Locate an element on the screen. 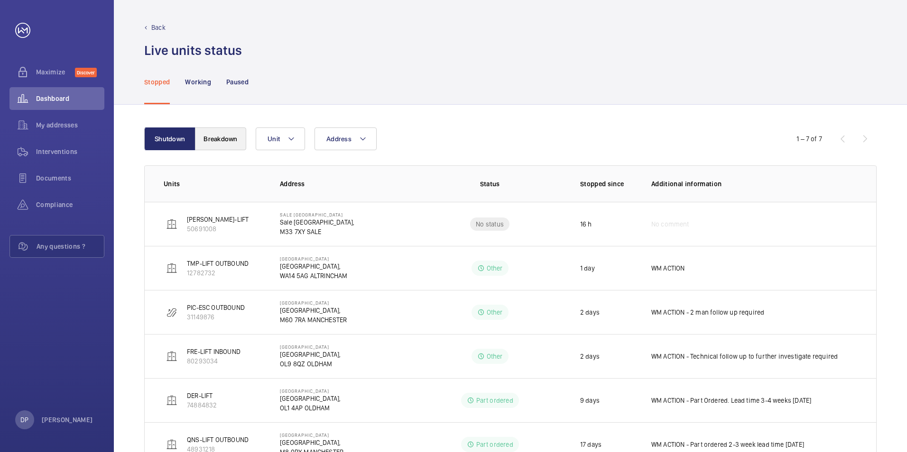 The image size is (907, 452). div: 1 – 7 of 7 is located at coordinates (809, 139).